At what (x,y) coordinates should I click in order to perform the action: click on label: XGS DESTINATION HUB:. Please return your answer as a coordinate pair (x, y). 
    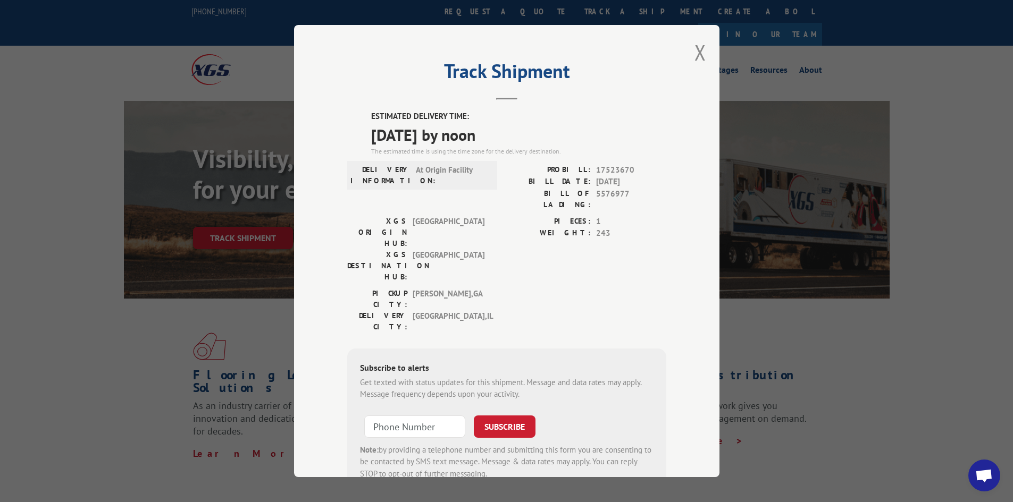
    Looking at the image, I should click on (377, 266).